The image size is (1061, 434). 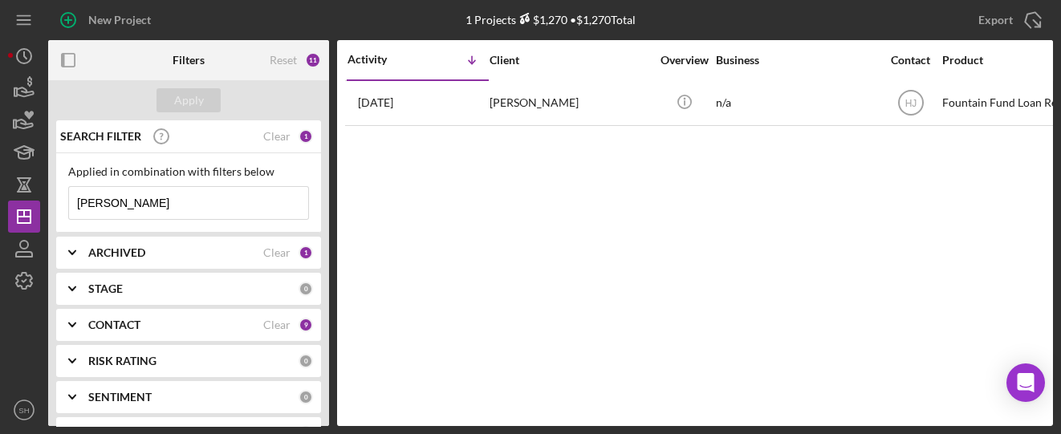 What do you see at coordinates (105, 289) in the screenshot?
I see `b: STAGE` at bounding box center [105, 289].